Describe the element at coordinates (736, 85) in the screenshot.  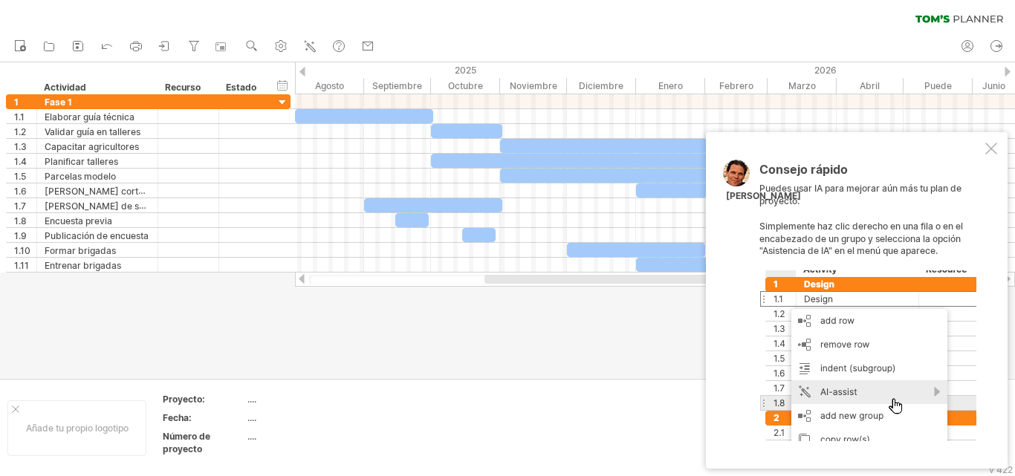
I see `font: Febrero` at that location.